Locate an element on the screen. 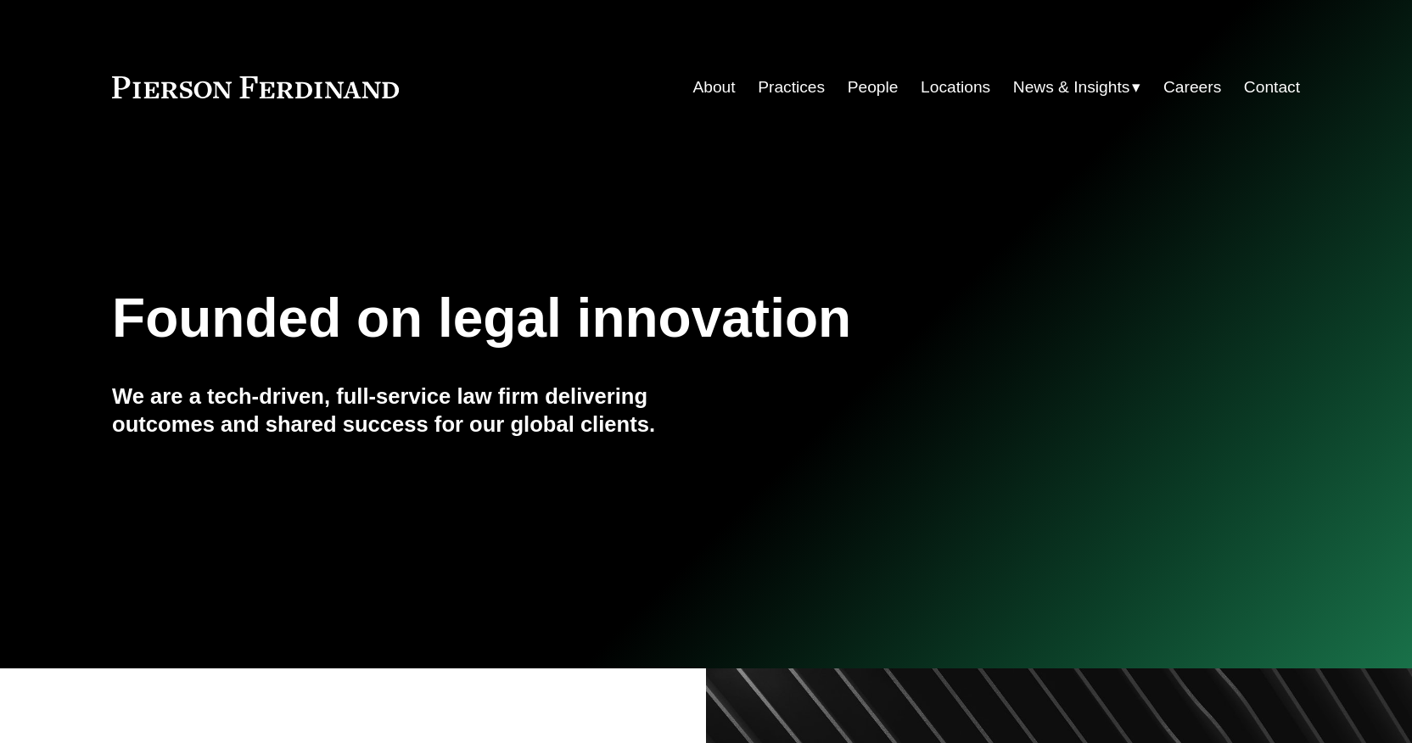 The height and width of the screenshot is (743, 1412). a: People is located at coordinates (873, 87).